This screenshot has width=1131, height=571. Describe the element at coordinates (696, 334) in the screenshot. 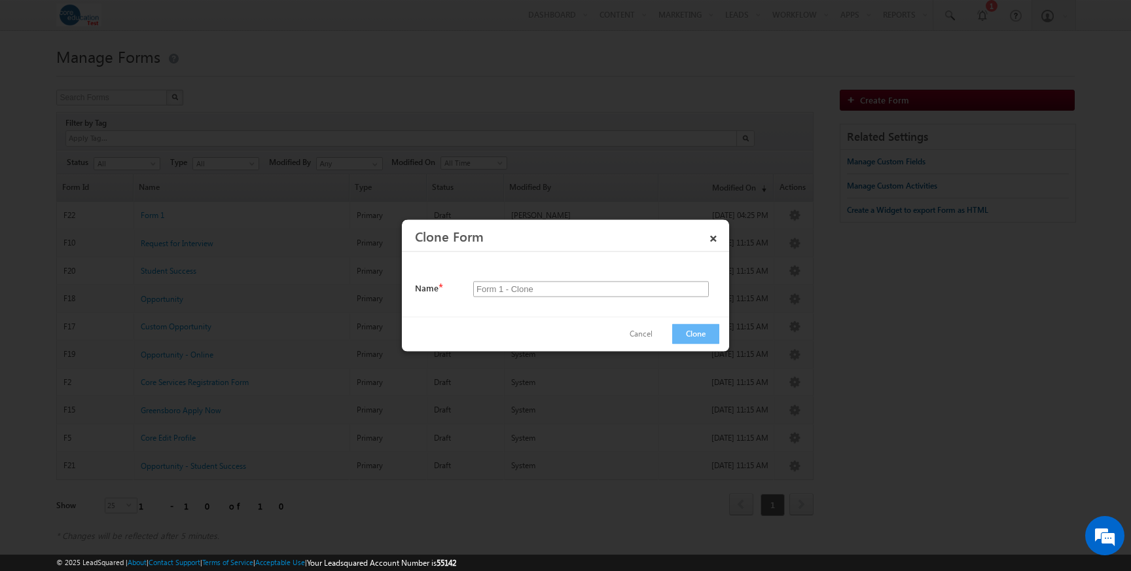

I see `button: Clone` at that location.